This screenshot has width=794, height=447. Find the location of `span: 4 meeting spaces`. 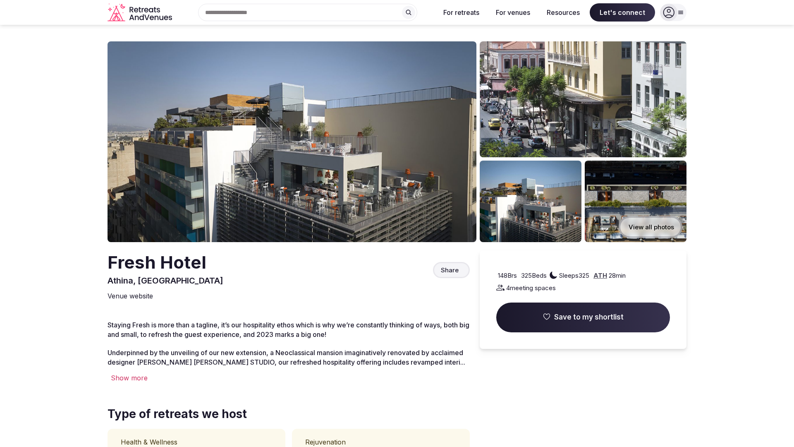

span: 4 meeting spaces is located at coordinates (531, 288).